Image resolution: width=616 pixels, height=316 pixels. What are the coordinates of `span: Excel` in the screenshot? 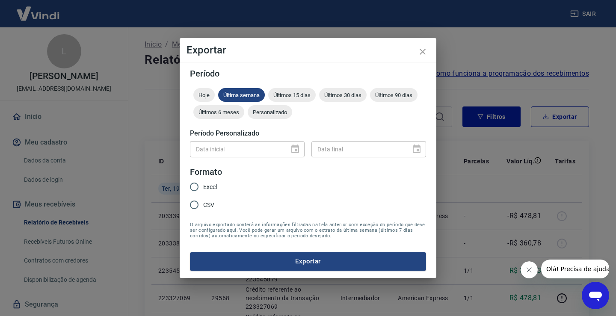 It's located at (210, 187).